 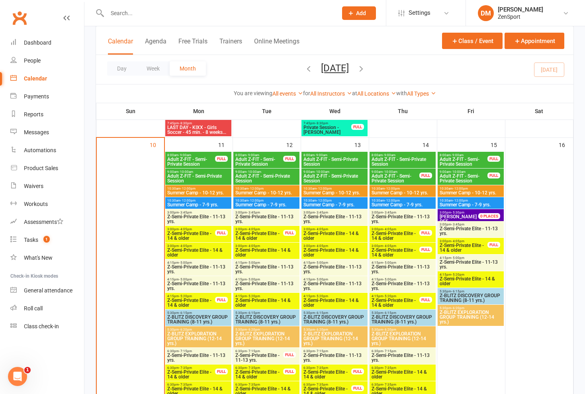 I want to click on button: Week, so click(x=153, y=69).